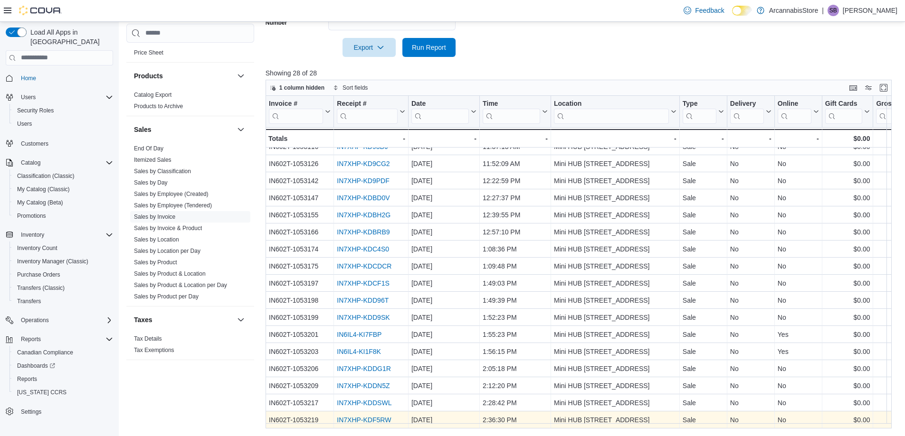 Image resolution: width=905 pixels, height=436 pixels. Describe the element at coordinates (63, 216) in the screenshot. I see `button: Promotions` at that location.